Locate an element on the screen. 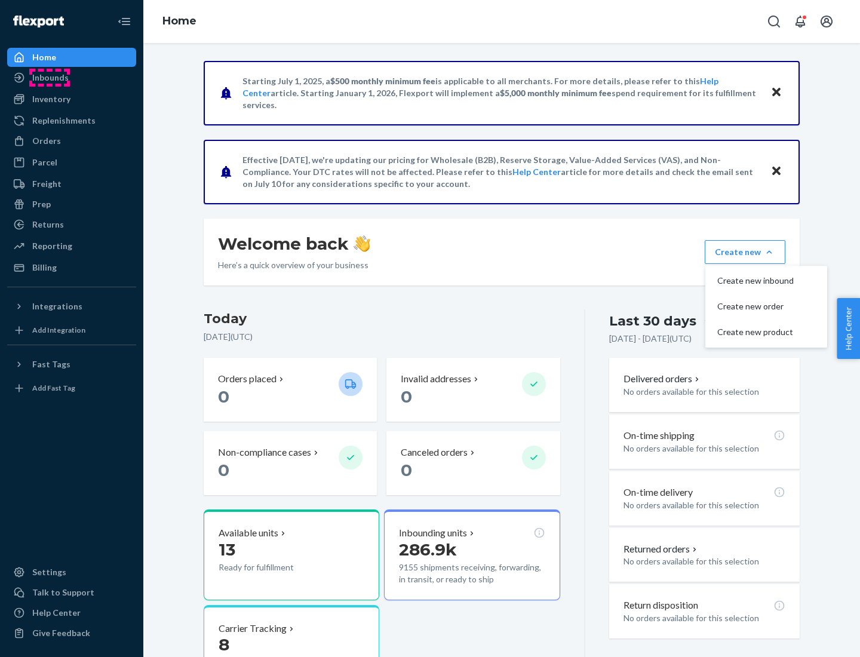  p: Delivered orders is located at coordinates (663, 379).